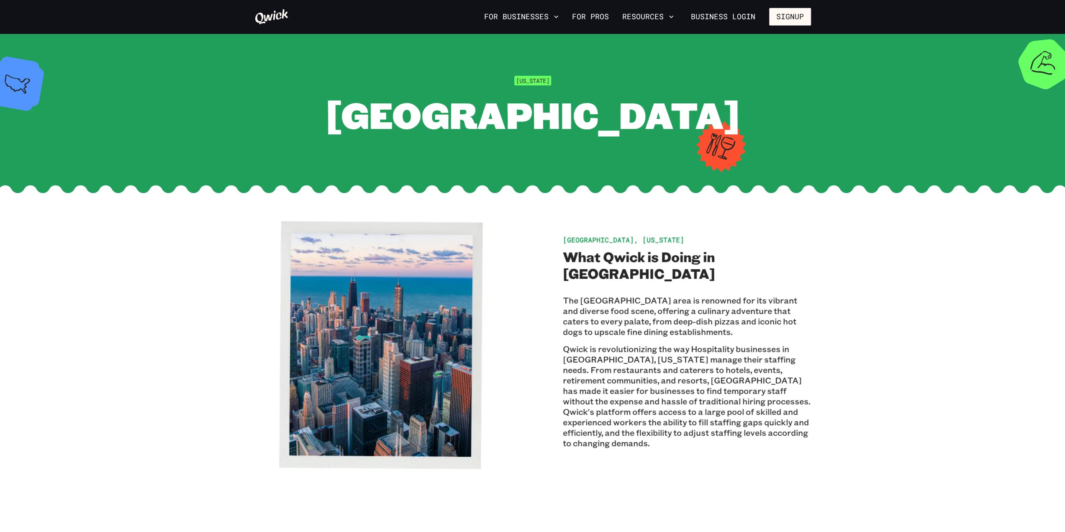  I want to click on img: Chicago, Illinois, so click(378, 345).